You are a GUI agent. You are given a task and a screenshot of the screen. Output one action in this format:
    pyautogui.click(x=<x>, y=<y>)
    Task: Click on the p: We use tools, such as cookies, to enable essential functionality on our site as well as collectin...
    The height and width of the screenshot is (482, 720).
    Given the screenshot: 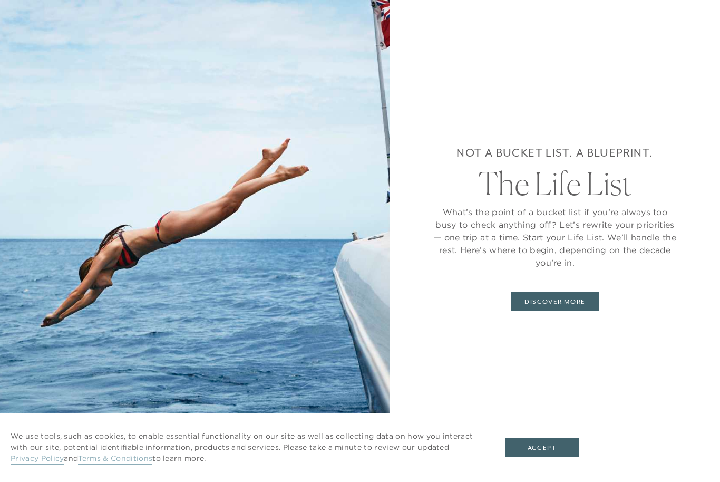 What is the action you would take?
    pyautogui.click(x=247, y=447)
    